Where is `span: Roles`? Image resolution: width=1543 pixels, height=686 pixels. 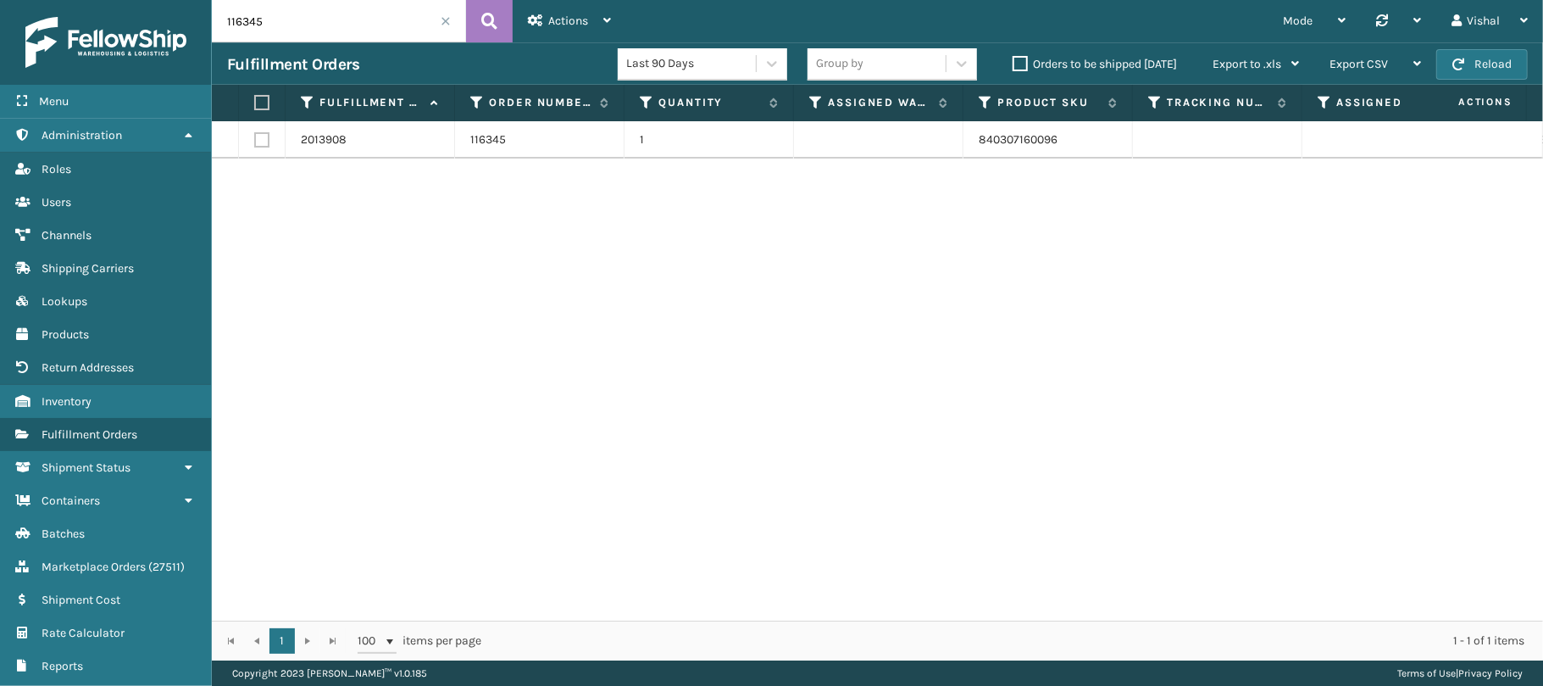 span: Roles is located at coordinates (56, 169).